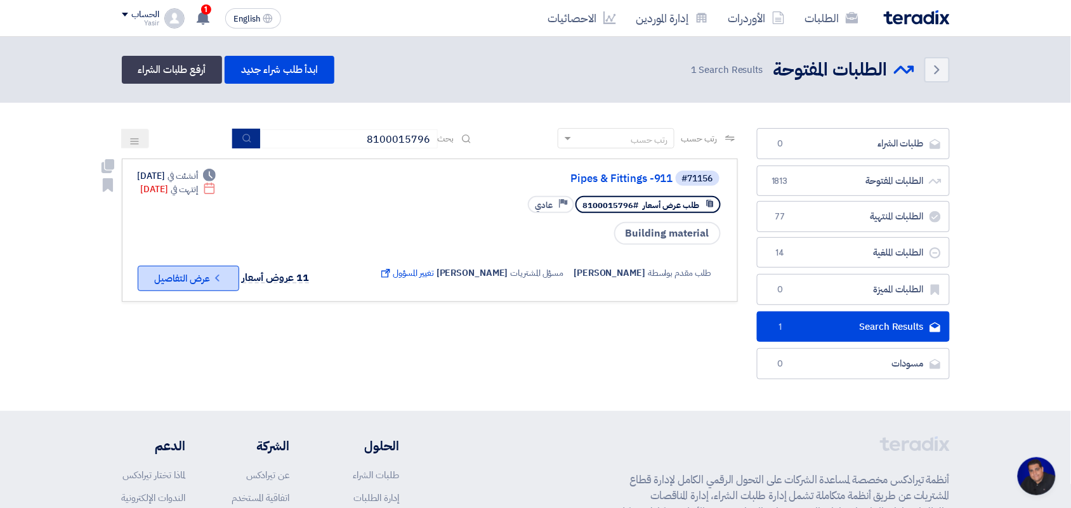 This screenshot has width=1071, height=508. Describe the element at coordinates (727, 70) in the screenshot. I see `span: Search Results` at that location.